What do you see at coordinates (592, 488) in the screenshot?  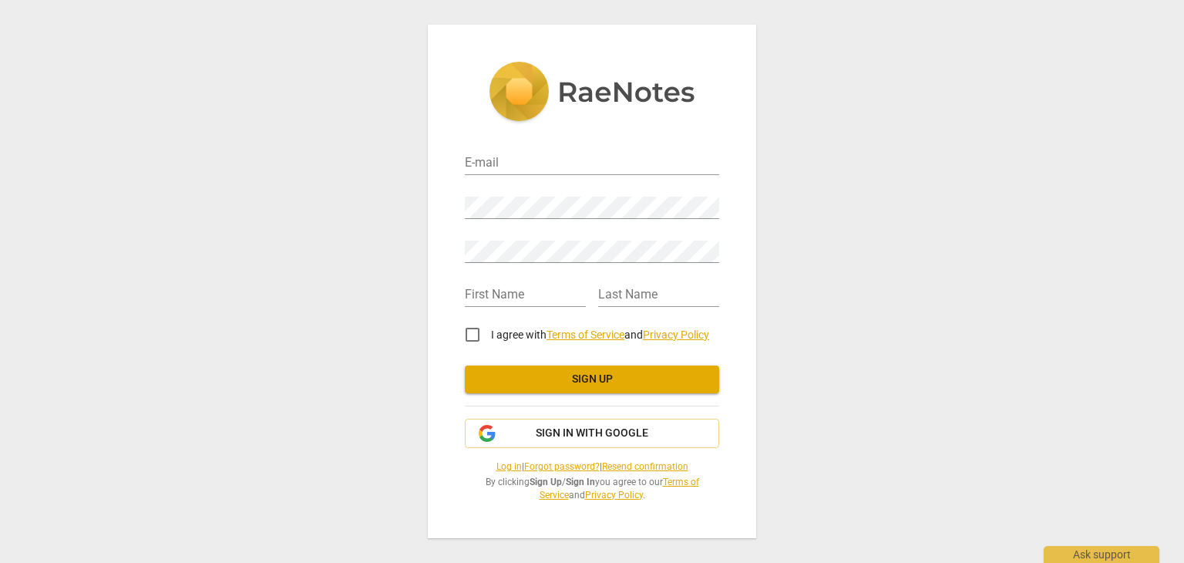 I see `span: By clicking / you agree to our and .` at bounding box center [592, 488].